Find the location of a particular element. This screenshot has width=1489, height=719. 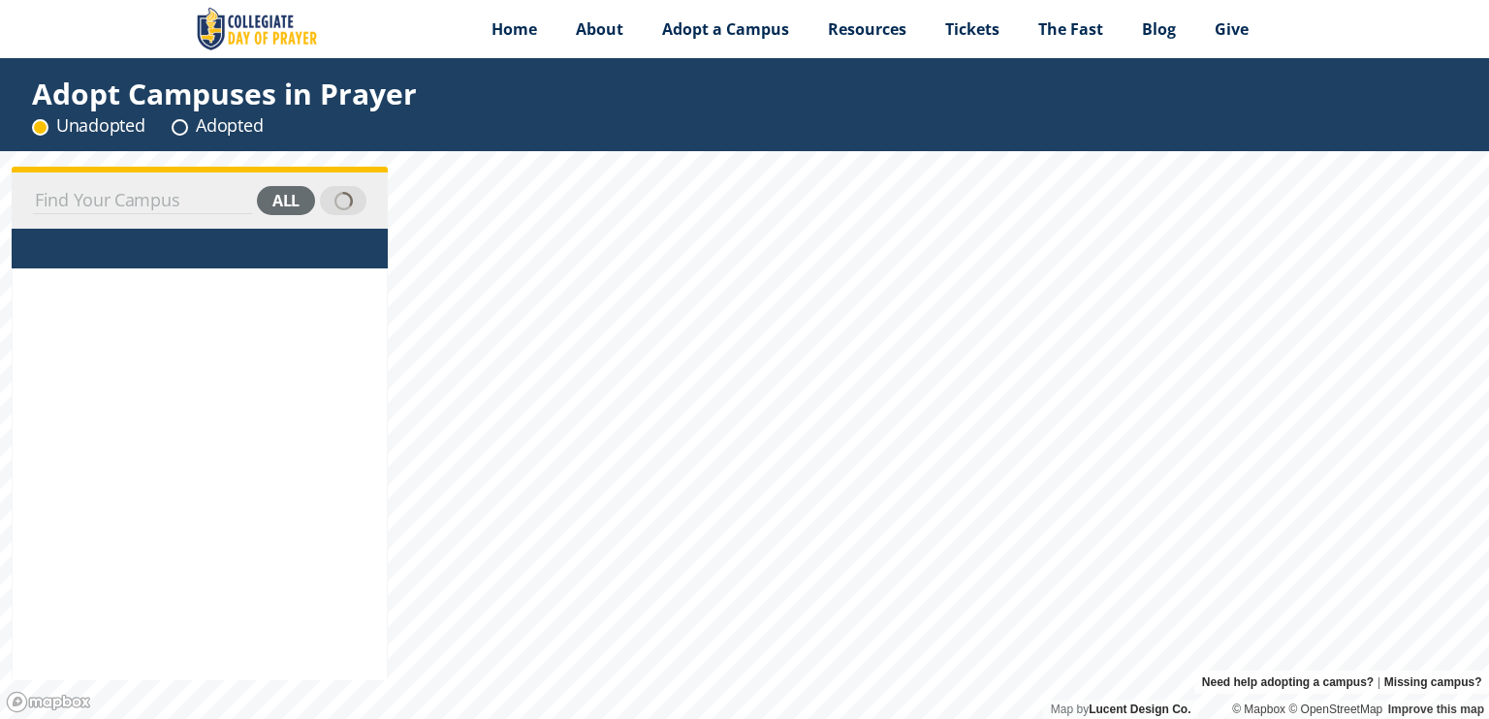

a: Adopt a Campus is located at coordinates (725, 29).